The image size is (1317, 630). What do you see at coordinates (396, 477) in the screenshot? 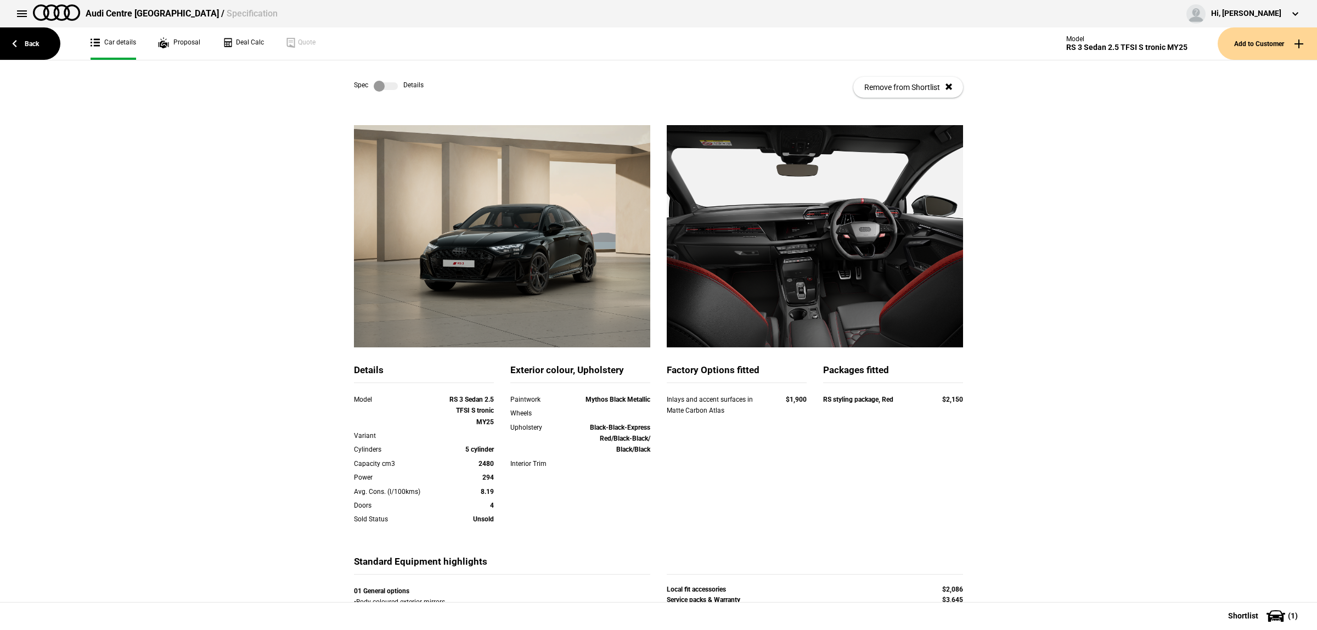
I see `div: Power` at bounding box center [396, 477].